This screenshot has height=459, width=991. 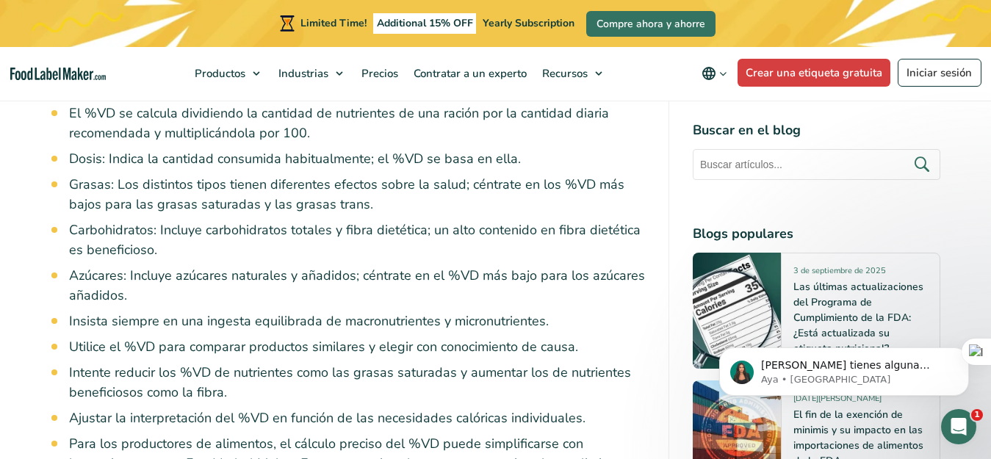 I want to click on h4: Buscar en el blog, so click(x=816, y=130).